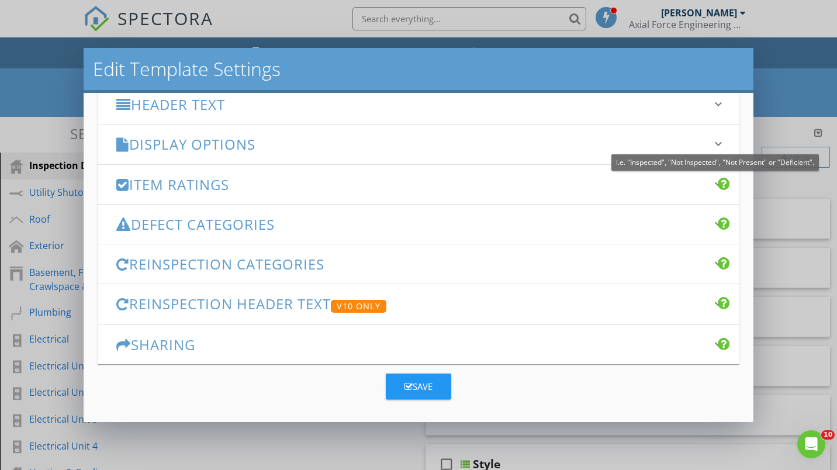 This screenshot has height=470, width=837. I want to click on h3: Item Ratings, so click(411, 184).